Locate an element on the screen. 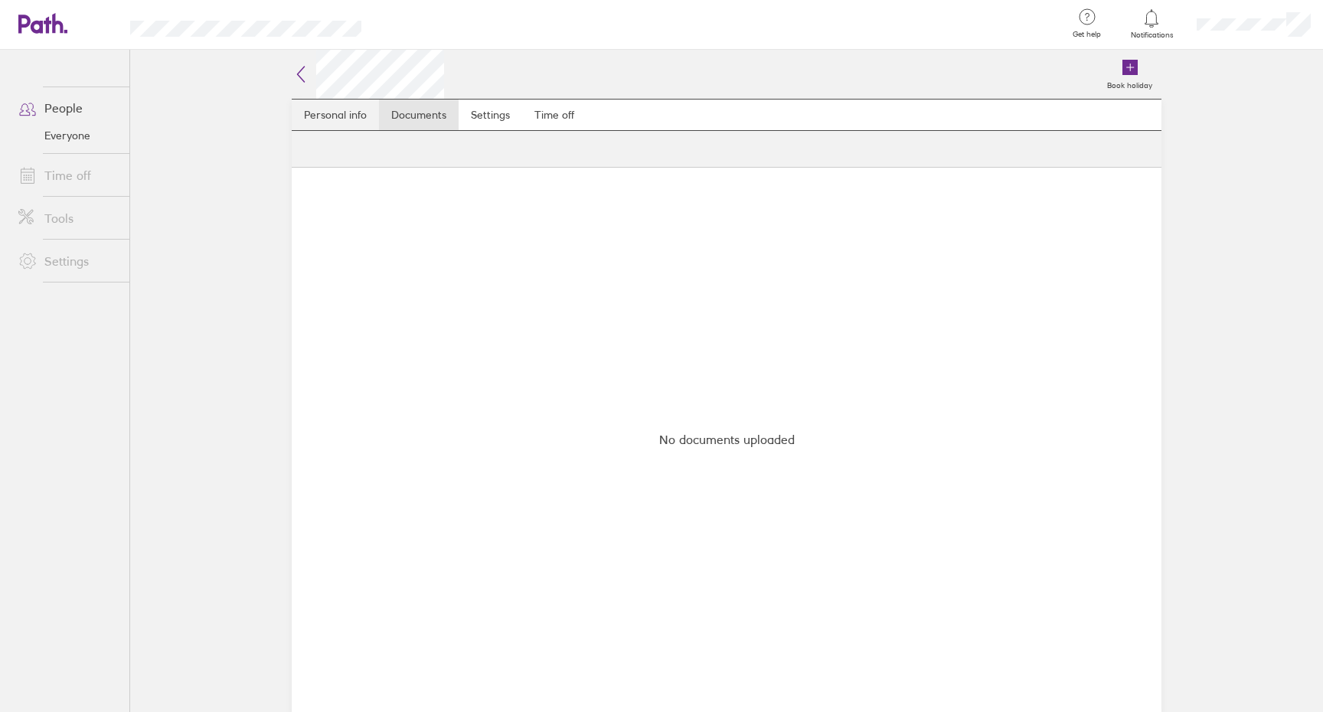  a: Documents is located at coordinates (419, 115).